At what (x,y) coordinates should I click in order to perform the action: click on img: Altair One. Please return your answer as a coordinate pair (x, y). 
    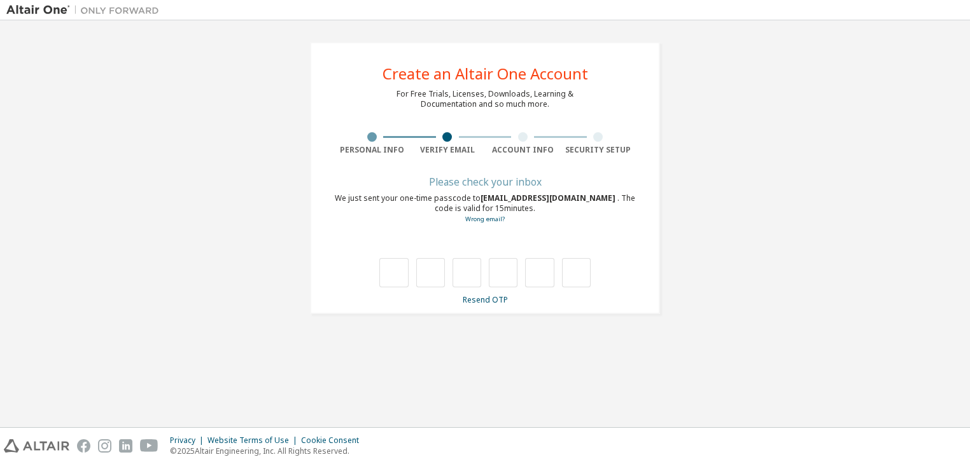
    Looking at the image, I should click on (86, 10).